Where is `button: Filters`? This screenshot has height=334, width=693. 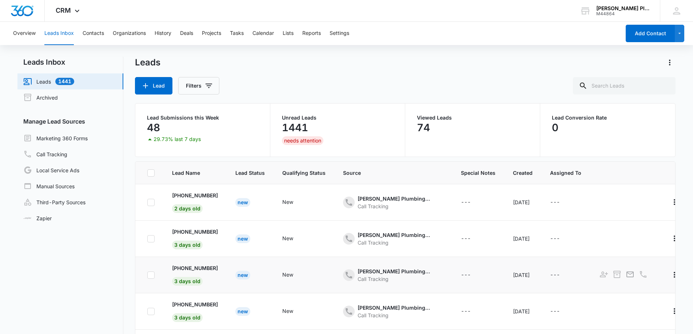
button: Filters is located at coordinates (199, 86).